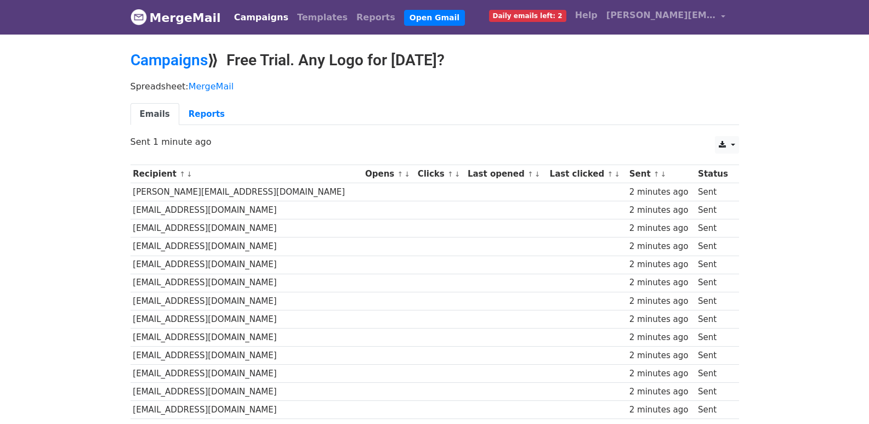 The image size is (869, 424). I want to click on th: Sent, so click(660, 174).